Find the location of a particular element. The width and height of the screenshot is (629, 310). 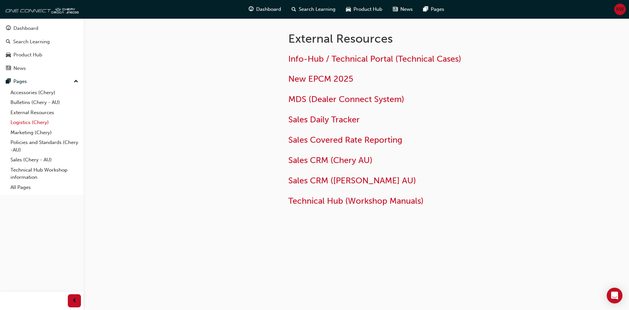

span: Sales CRM (Chery AU) is located at coordinates (330, 160).